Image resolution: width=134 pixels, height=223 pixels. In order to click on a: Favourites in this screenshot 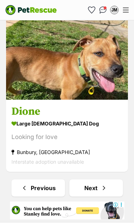, I will do `click(92, 10)`.